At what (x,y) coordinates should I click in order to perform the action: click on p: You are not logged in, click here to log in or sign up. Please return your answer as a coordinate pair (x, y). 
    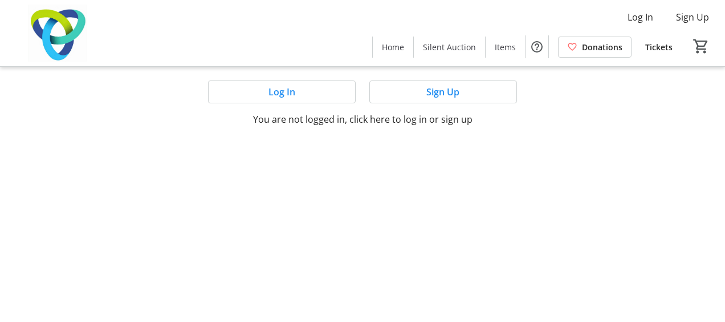
    Looking at the image, I should click on (363, 119).